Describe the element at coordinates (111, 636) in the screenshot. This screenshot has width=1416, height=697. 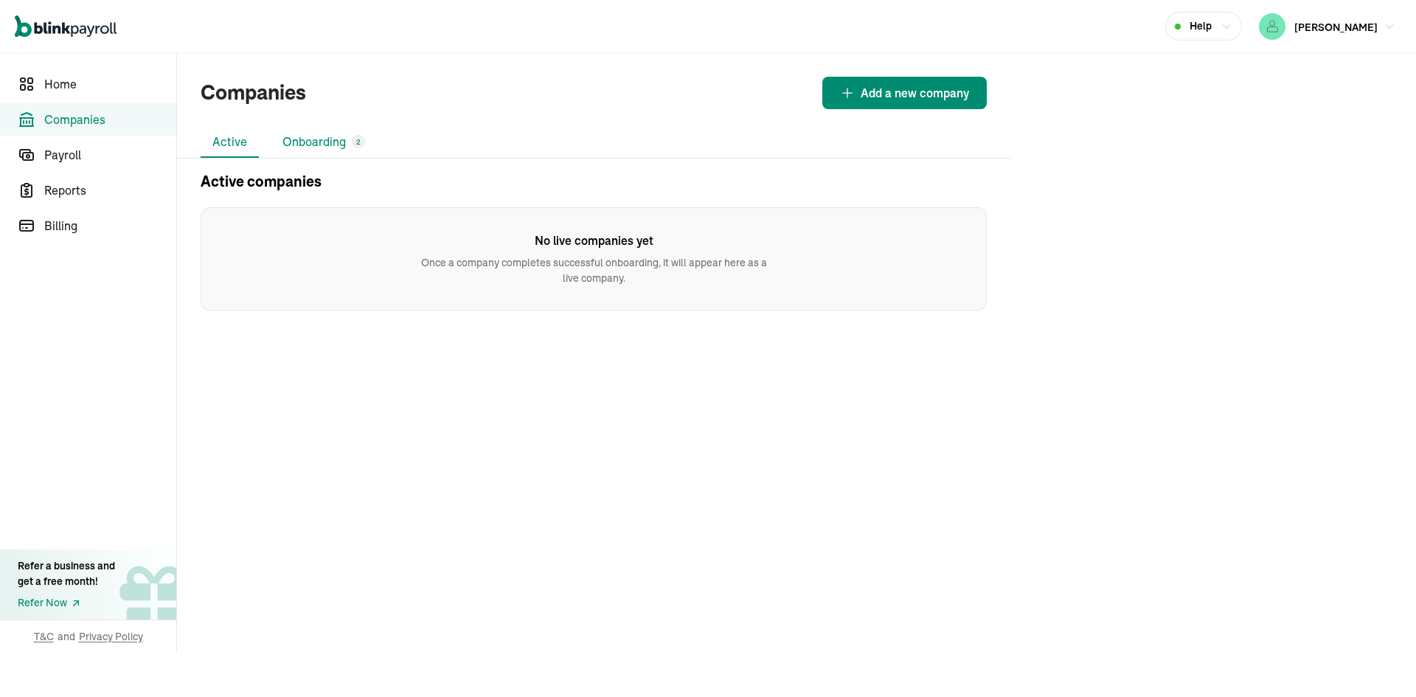
I see `span: Privacy Policy` at that location.